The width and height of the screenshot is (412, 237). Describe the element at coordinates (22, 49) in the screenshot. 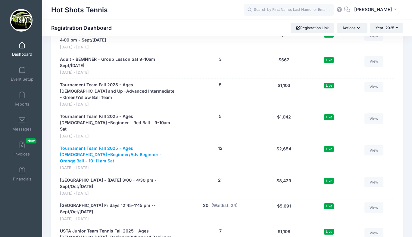

I see `a: Dashboard` at that location.